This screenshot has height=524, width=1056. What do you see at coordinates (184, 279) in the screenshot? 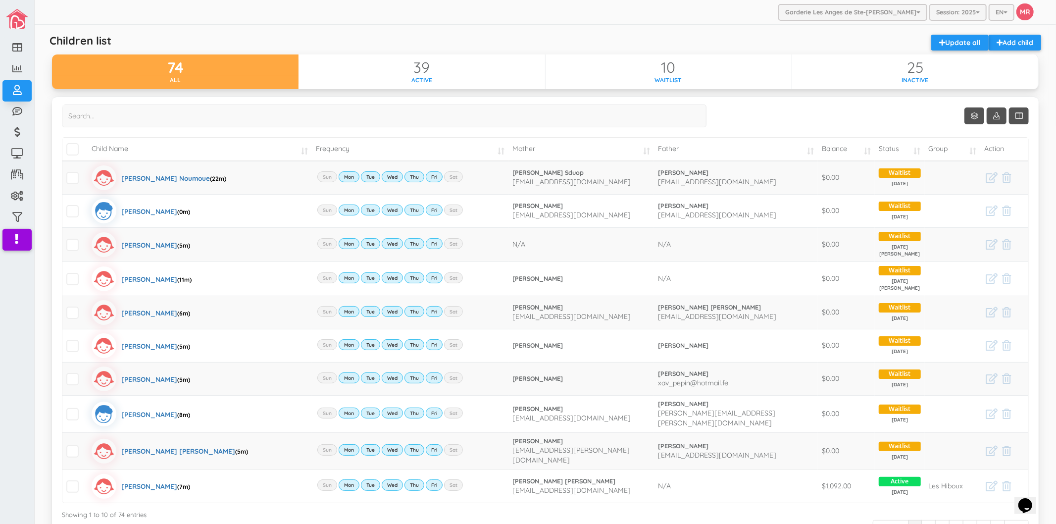
I see `span: (11m)` at bounding box center [184, 279].